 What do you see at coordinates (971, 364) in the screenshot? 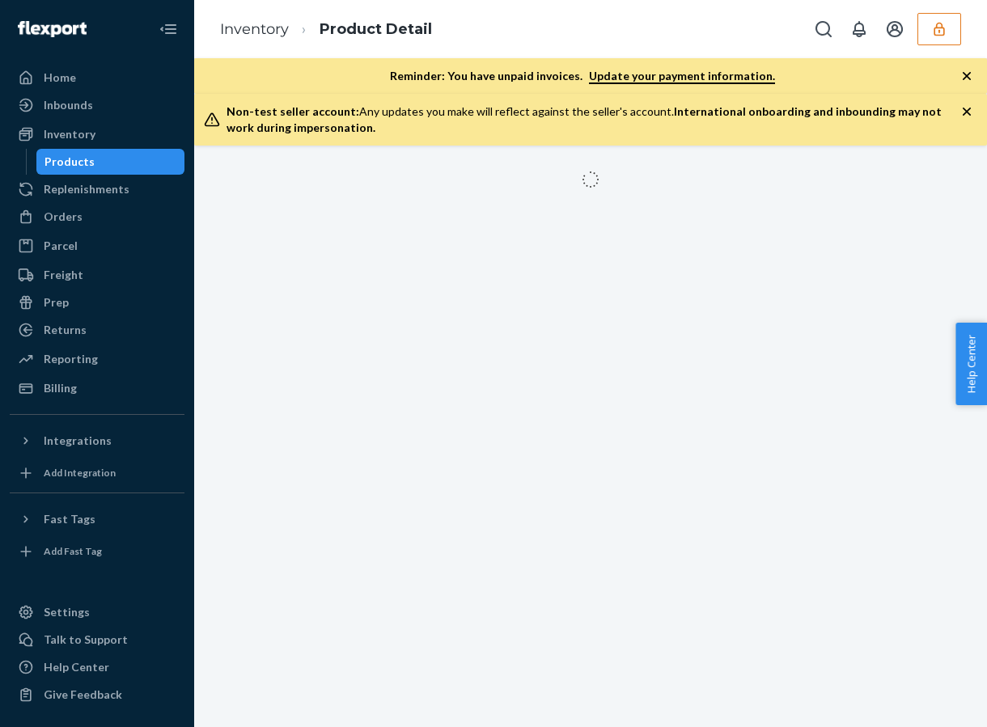
I see `button: Help Center` at bounding box center [971, 364].